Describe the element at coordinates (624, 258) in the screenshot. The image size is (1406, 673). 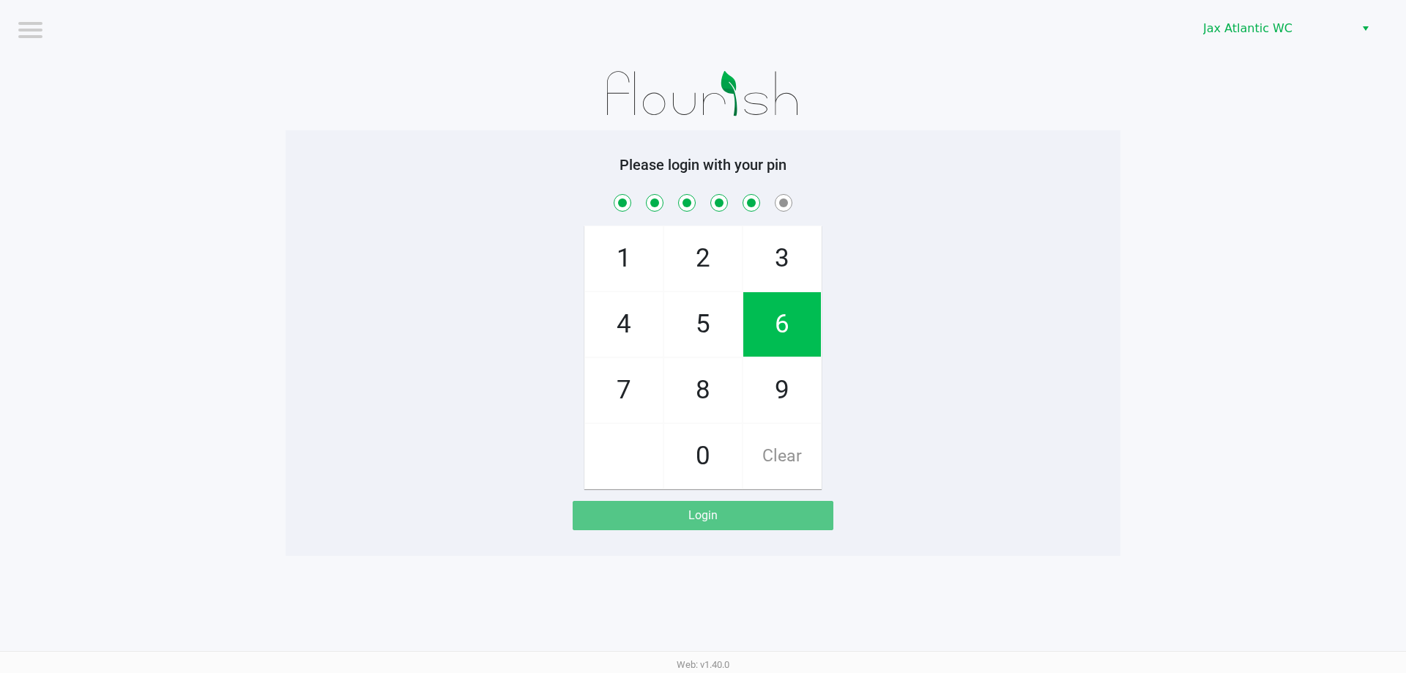
I see `span: 1` at that location.